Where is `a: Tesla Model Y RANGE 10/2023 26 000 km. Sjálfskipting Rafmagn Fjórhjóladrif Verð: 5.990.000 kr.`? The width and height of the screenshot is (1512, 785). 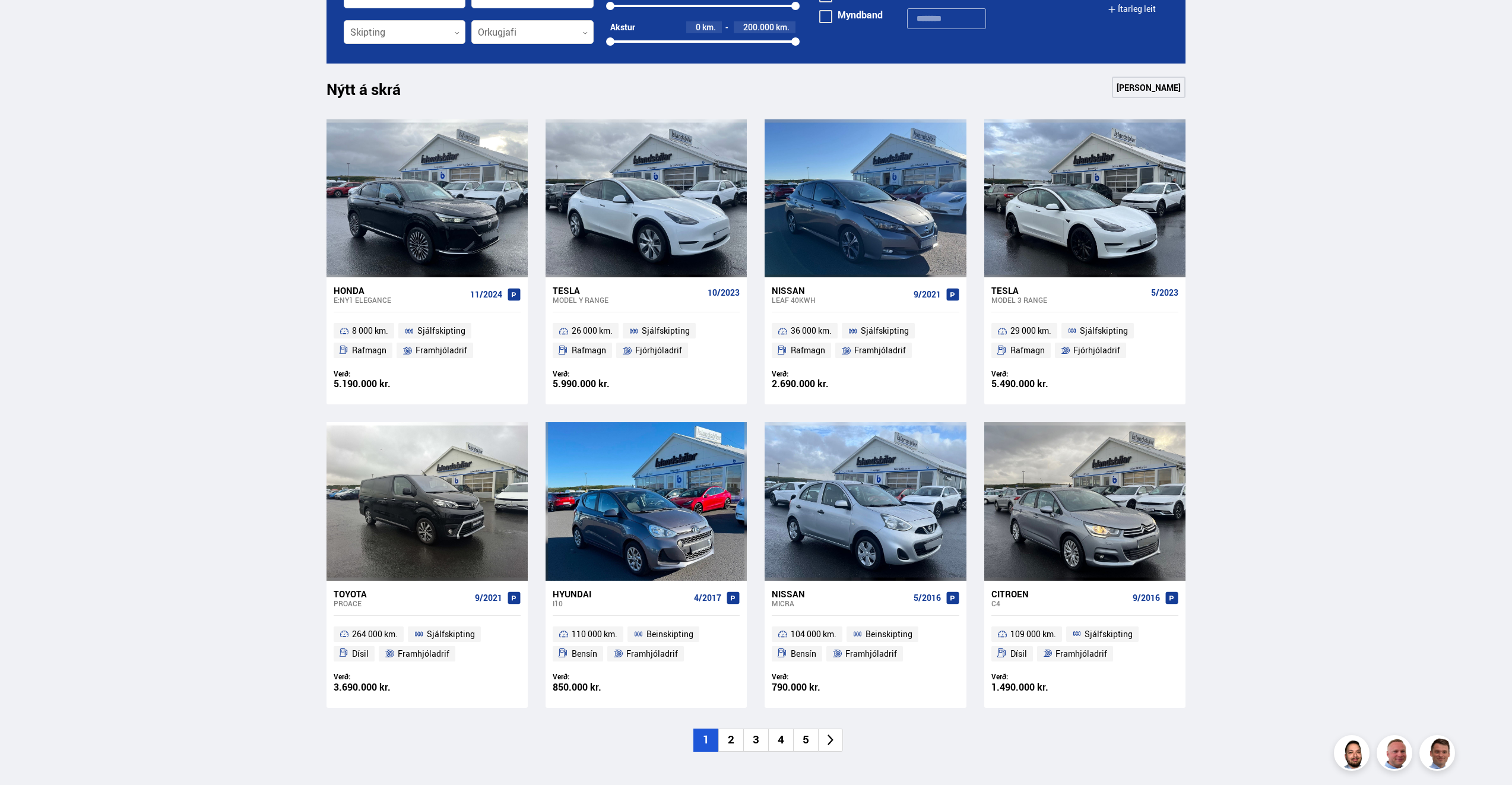
a: Tesla Model Y RANGE 10/2023 26 000 km. Sjálfskipting Rafmagn Fjórhjóladrif Verð: 5.990.000 kr. is located at coordinates (646, 341).